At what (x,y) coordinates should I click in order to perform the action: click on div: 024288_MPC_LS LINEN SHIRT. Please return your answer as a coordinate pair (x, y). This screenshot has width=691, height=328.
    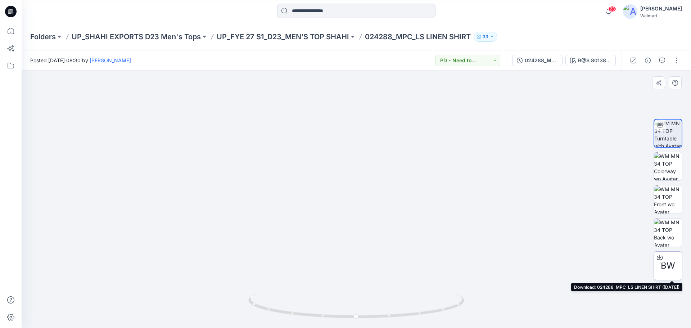
    Looking at the image, I should click on (542, 60).